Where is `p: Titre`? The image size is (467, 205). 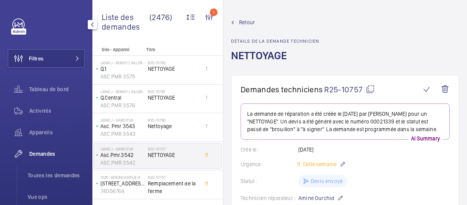
p: Titre is located at coordinates (172, 50).